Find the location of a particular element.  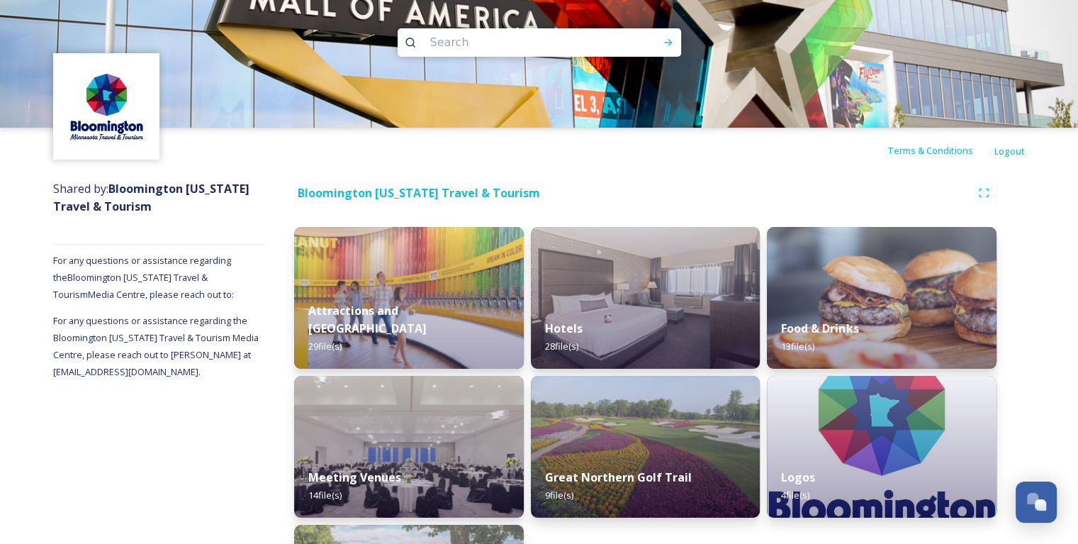

img: 13422339_269375976746752_8378838829655987524_o.jpg is located at coordinates (882, 298).